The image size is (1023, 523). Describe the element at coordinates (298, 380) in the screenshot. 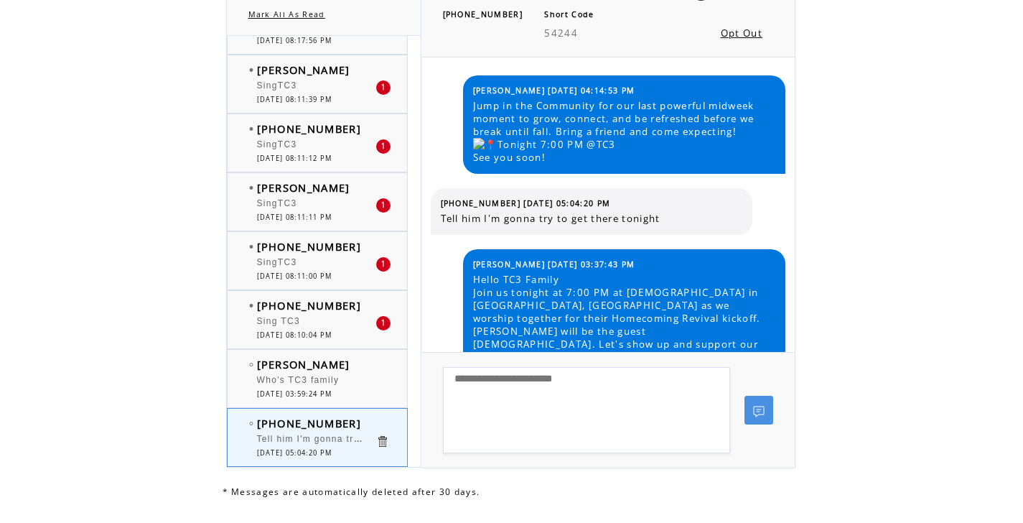

I see `span: Who's TC3 family` at that location.